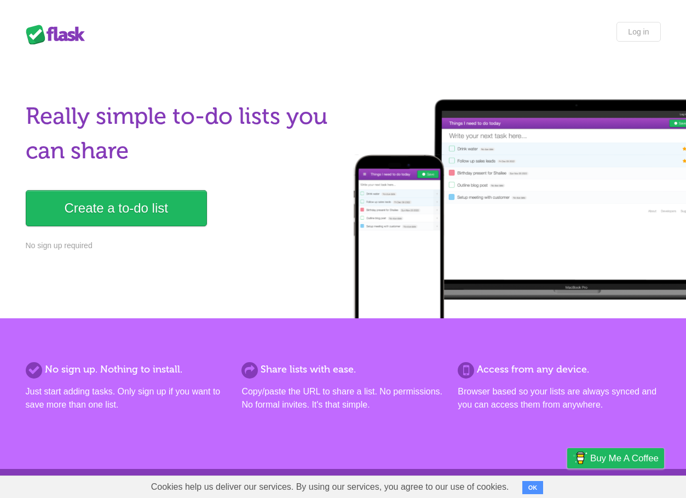 The image size is (686, 498). What do you see at coordinates (127, 398) in the screenshot?
I see `p: Just start adding tasks. Only sign up if you want to save more than one list.` at bounding box center [127, 398].